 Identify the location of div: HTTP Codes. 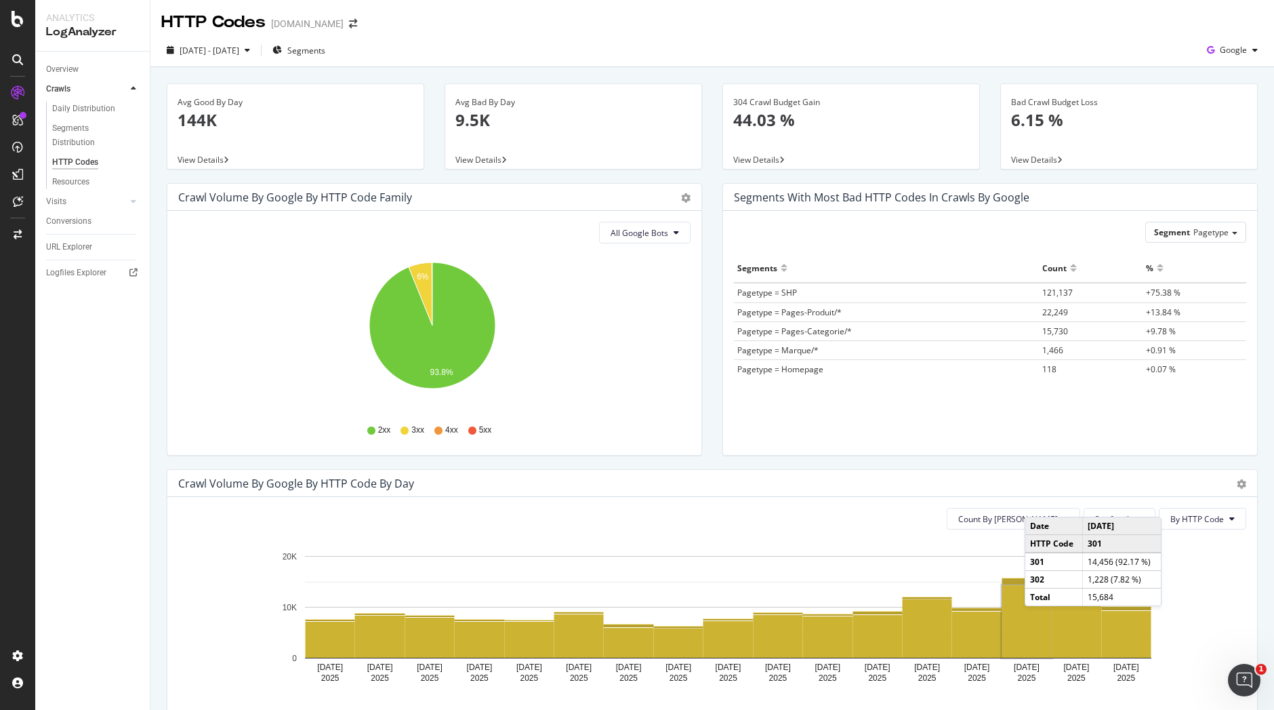
(75, 162).